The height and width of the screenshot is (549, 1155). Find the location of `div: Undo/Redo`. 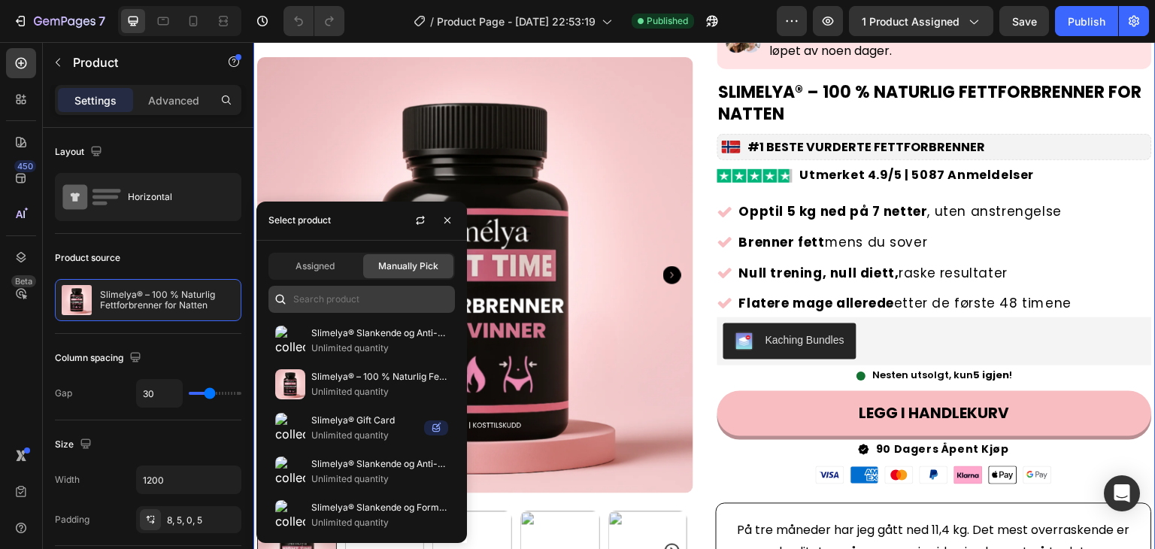

div: Undo/Redo is located at coordinates (314, 21).